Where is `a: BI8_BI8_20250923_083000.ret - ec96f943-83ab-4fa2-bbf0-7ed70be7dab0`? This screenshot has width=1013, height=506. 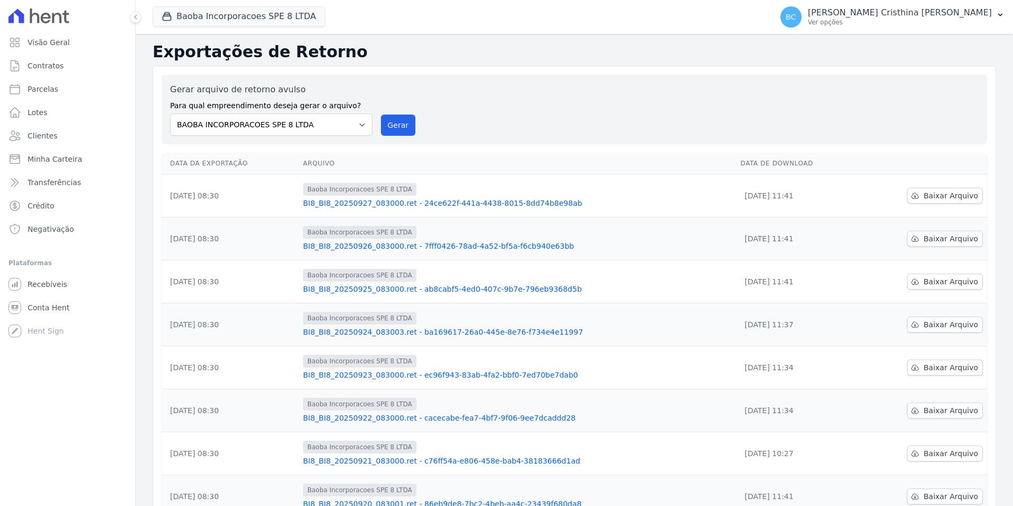 a: BI8_BI8_20250923_083000.ret - ec96f943-83ab-4fa2-bbf0-7ed70be7dab0 is located at coordinates (518, 375).